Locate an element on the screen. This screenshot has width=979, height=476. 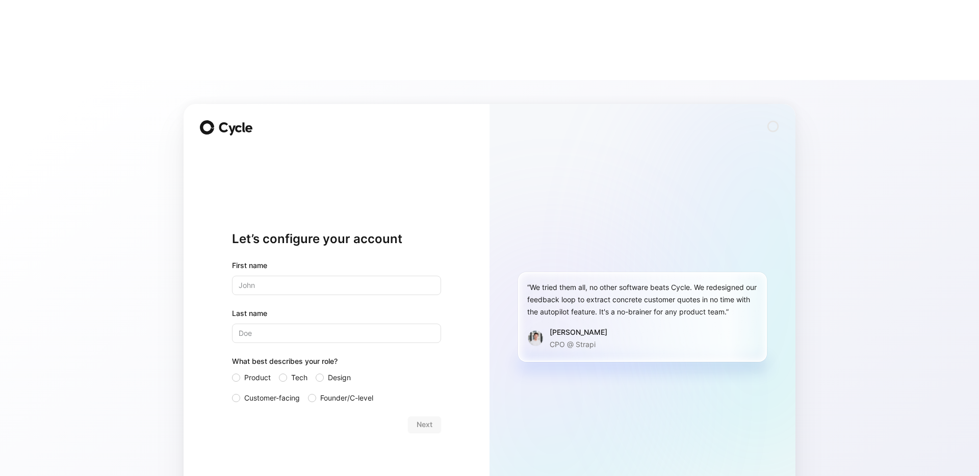
div: “We tried them all, no other software beats Cycle. We redesigned our feedback loop to extract con... is located at coordinates (642, 300).